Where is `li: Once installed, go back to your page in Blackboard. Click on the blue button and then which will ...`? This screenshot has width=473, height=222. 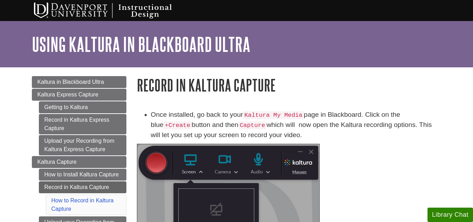 li: Once installed, go back to your page in Blackboard. Click on the blue button and then which will ... is located at coordinates (296, 125).